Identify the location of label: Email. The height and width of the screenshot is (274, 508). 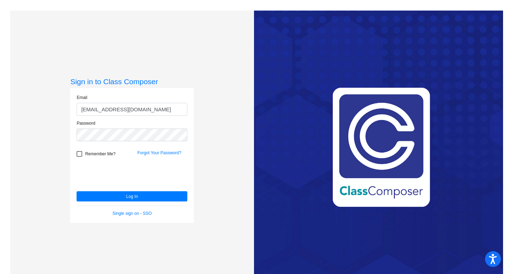
(82, 98).